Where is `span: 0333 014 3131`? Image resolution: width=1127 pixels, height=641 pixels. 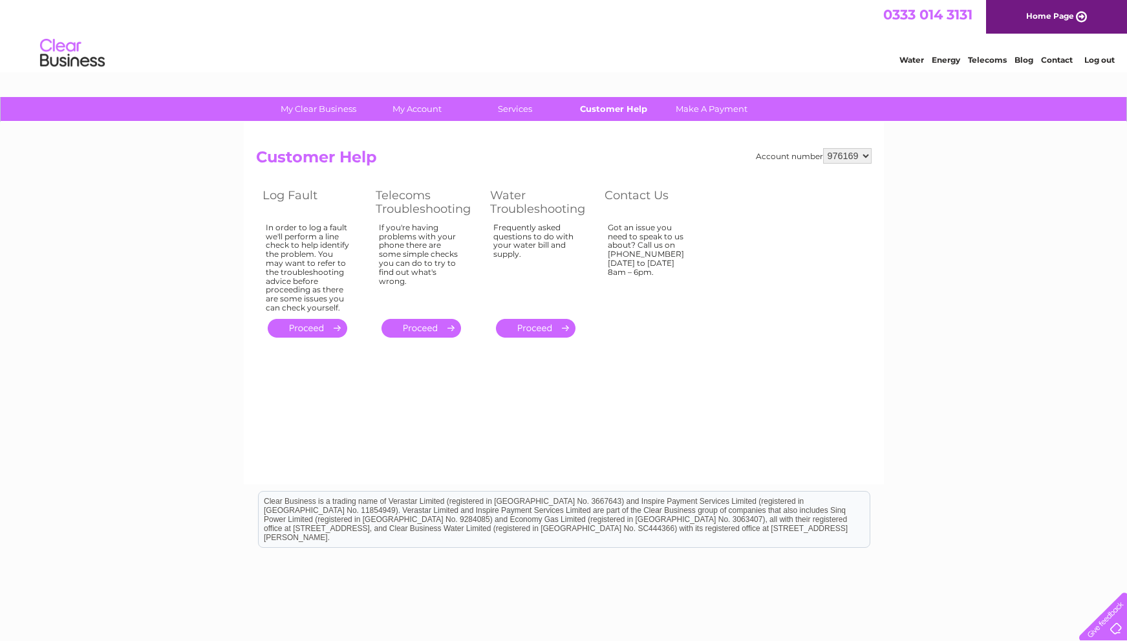 span: 0333 014 3131 is located at coordinates (928, 14).